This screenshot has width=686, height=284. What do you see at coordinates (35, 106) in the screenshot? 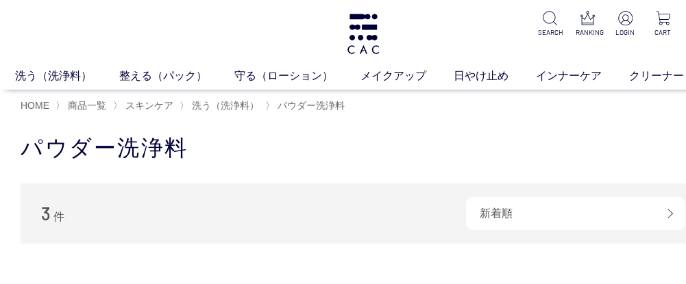
I see `a: HOME` at bounding box center [35, 106].